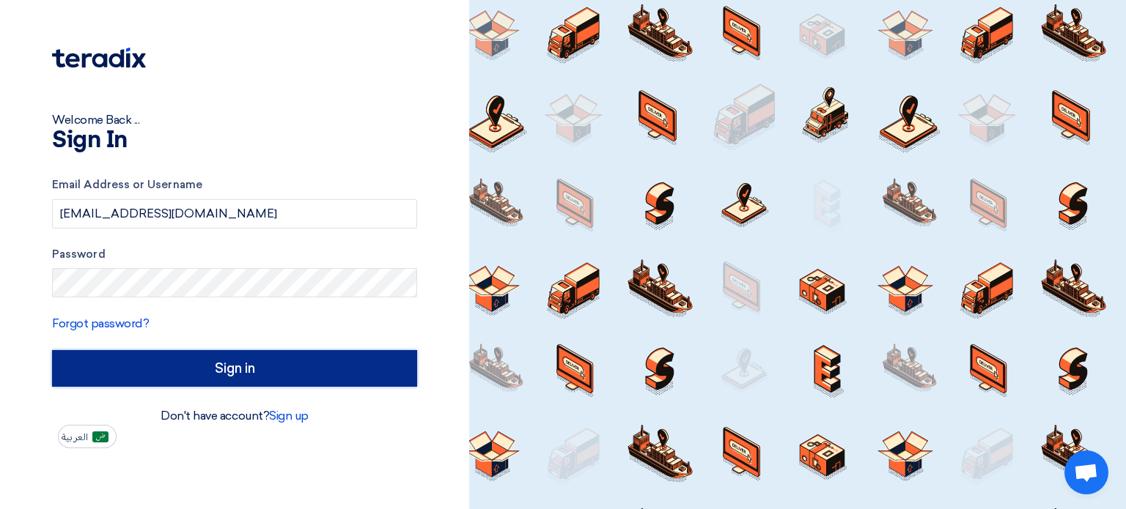  Describe the element at coordinates (235, 214) in the screenshot. I see `input: Enter your business email or username` at that location.